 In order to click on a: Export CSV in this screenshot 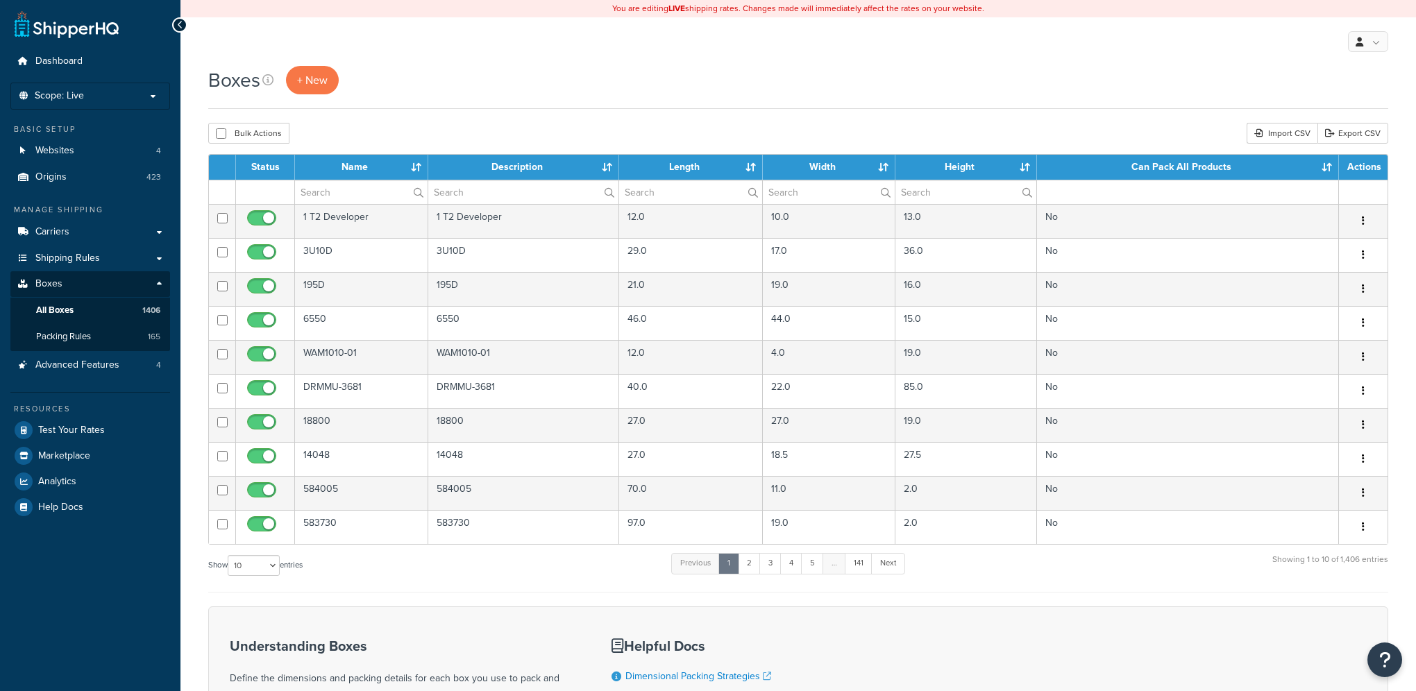, I will do `click(1353, 133)`.